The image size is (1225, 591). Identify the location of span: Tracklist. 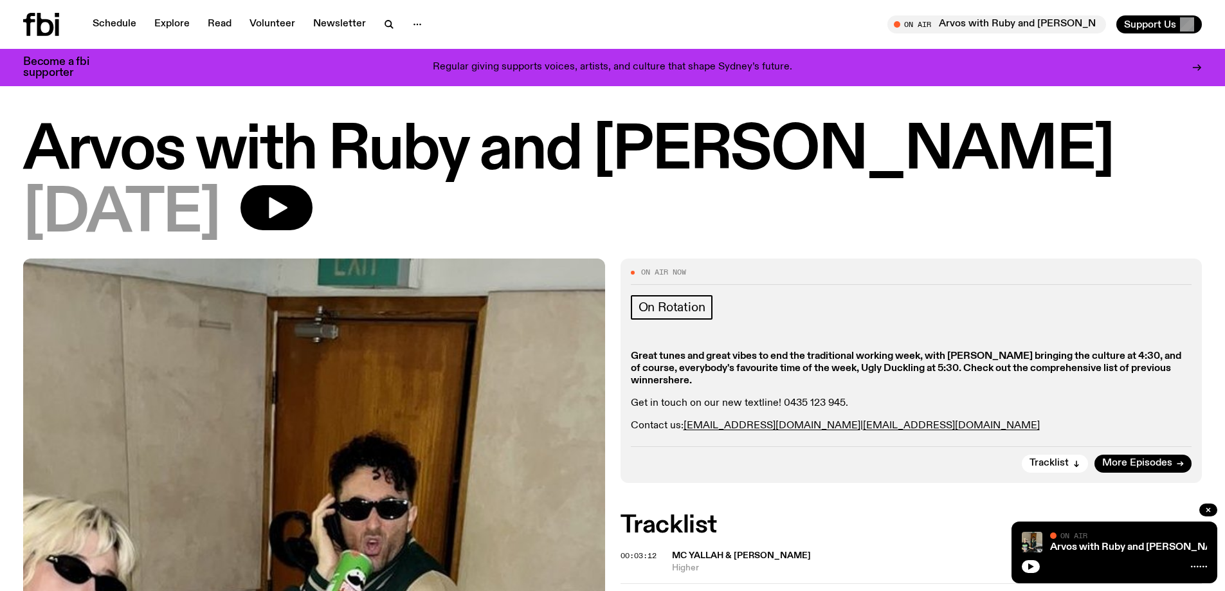
(1049, 463).